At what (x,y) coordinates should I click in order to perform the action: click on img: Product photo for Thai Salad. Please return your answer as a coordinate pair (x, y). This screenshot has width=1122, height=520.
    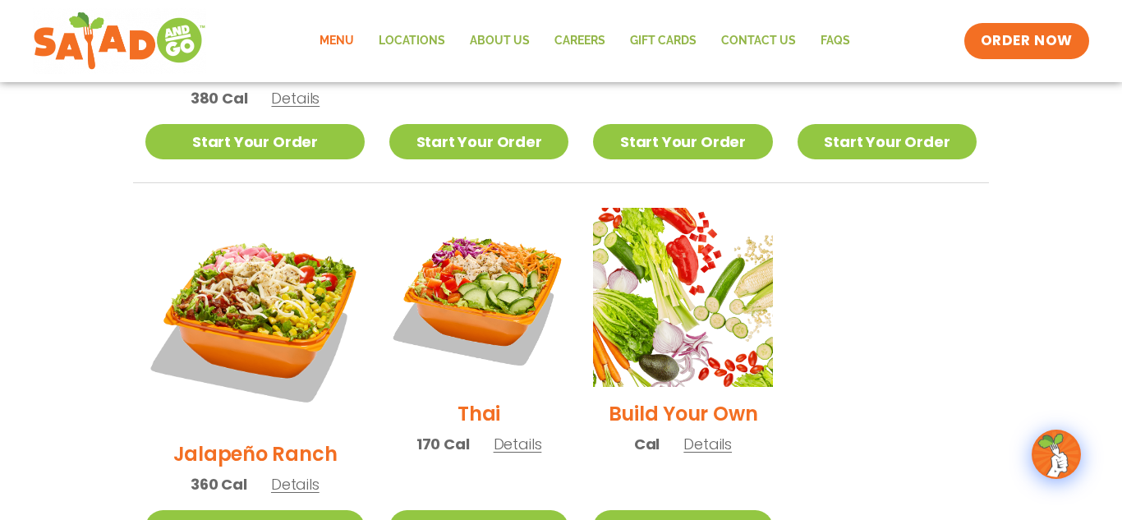
    Looking at the image, I should click on (479, 297).